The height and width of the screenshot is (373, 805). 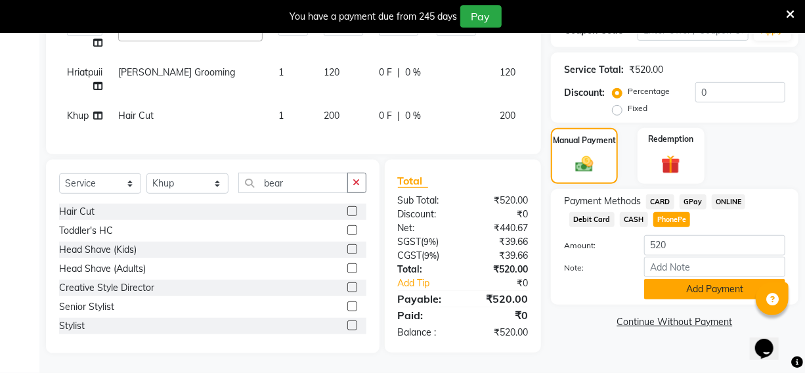 What do you see at coordinates (672, 219) in the screenshot?
I see `span: PhonePe` at bounding box center [672, 219].